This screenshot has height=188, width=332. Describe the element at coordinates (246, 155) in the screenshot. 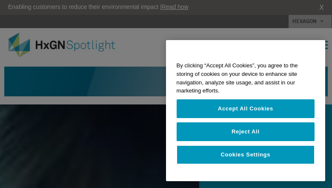

I see `button: Cookies Settings` at that location.